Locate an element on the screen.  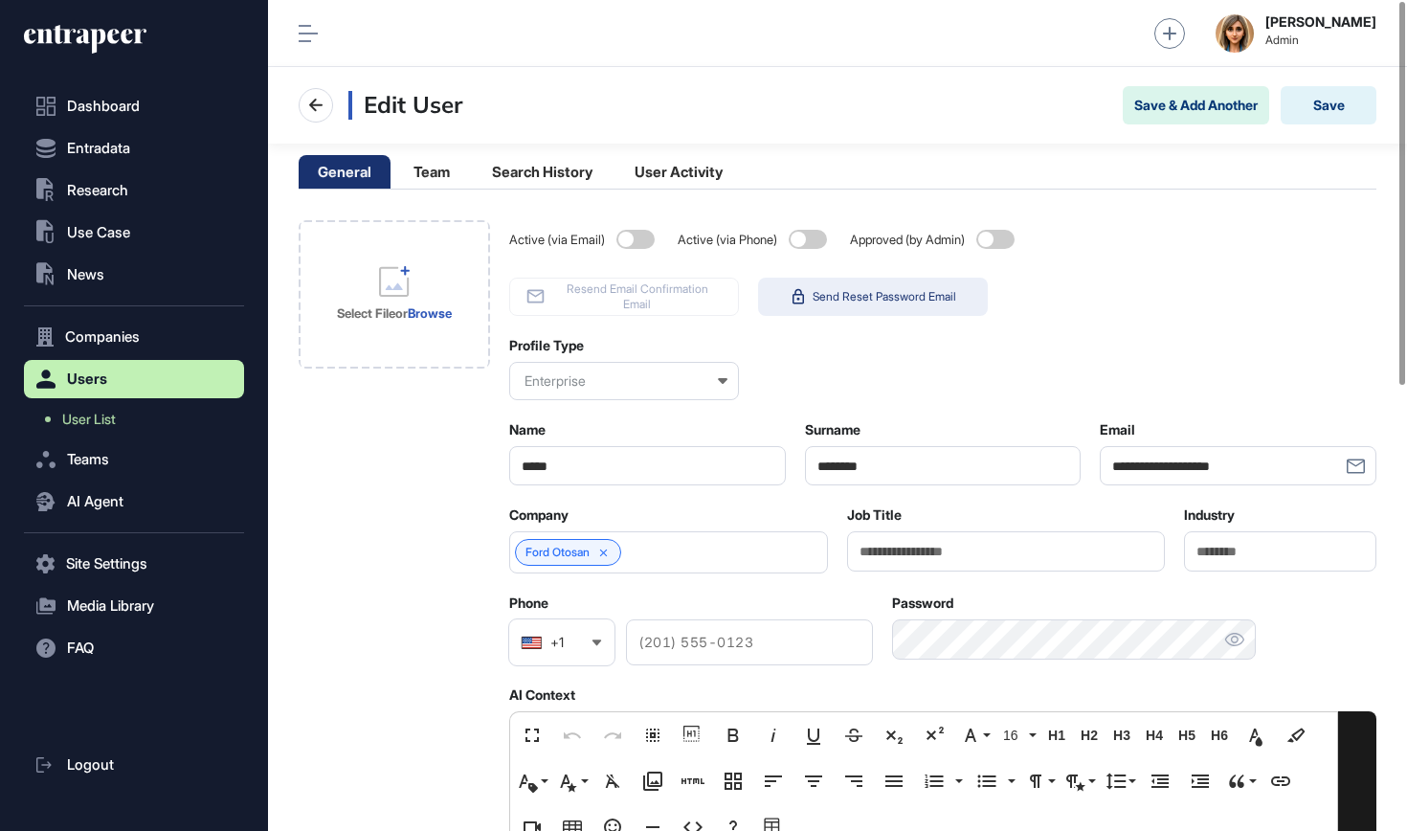
label: Job Title is located at coordinates (874, 515).